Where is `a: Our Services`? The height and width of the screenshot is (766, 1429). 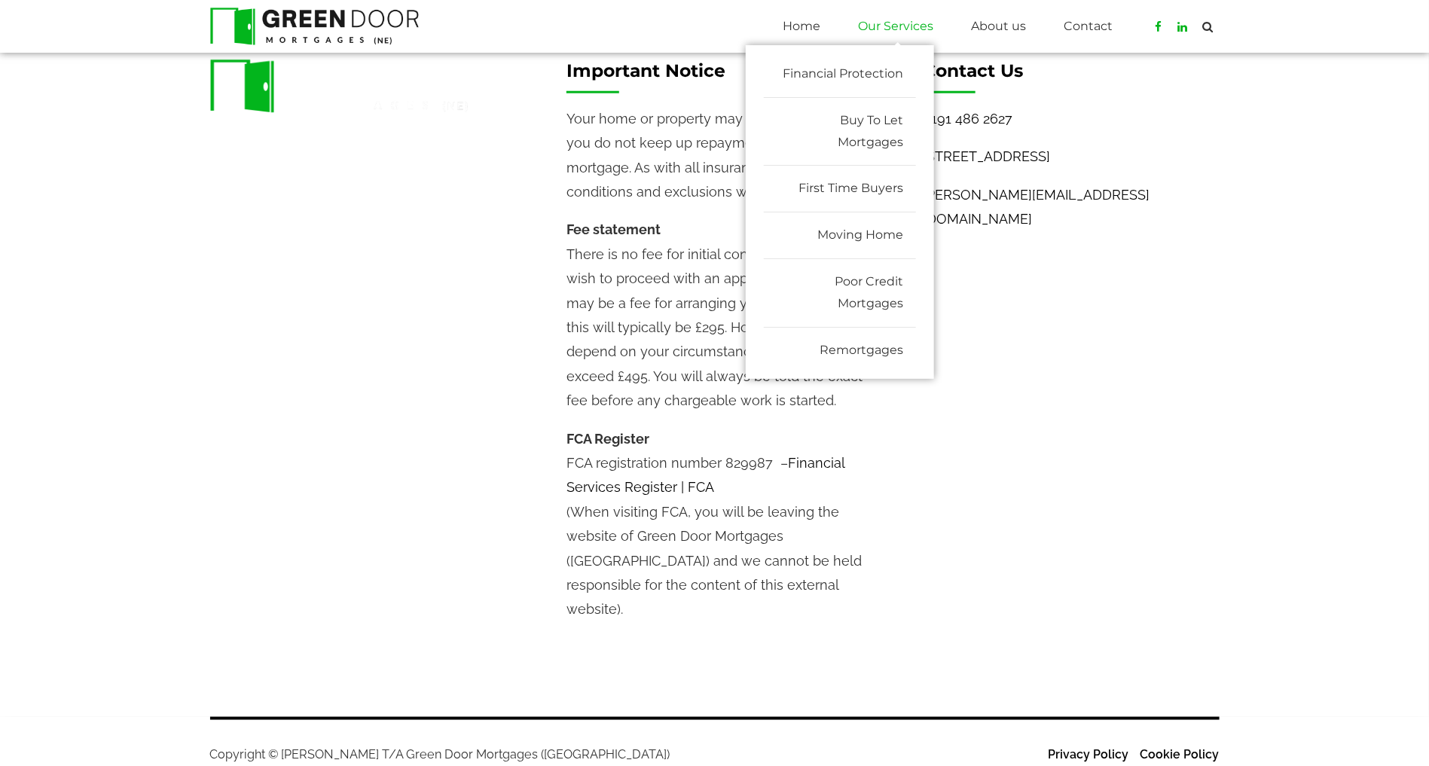
a: Our Services is located at coordinates (897, 26).